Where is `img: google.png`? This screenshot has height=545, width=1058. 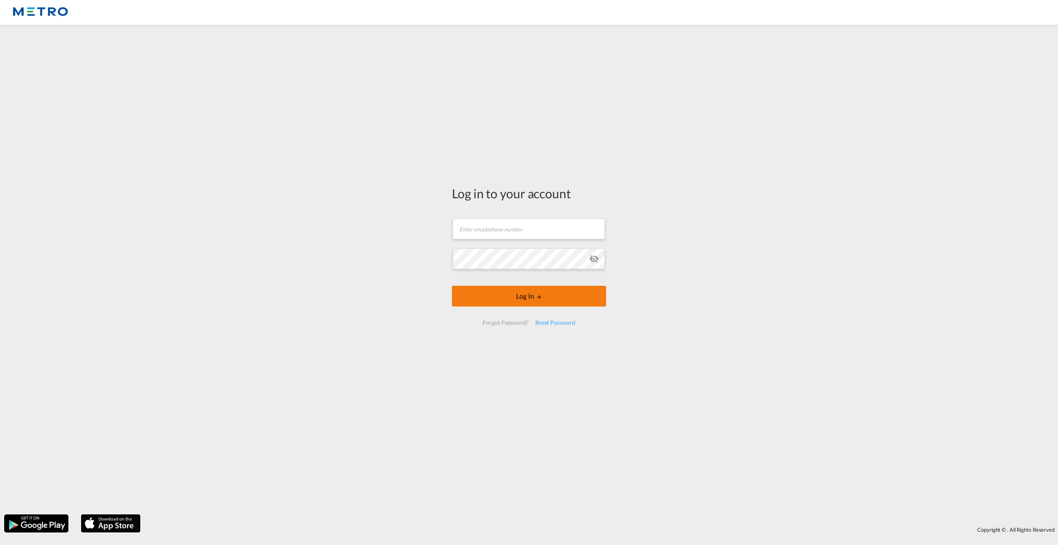 img: google.png is located at coordinates (36, 523).